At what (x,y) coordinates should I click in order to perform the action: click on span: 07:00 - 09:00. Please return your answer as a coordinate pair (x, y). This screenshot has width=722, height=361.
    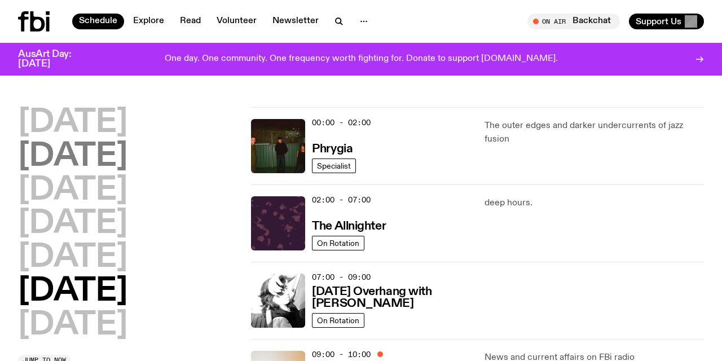
    Looking at the image, I should click on (341, 277).